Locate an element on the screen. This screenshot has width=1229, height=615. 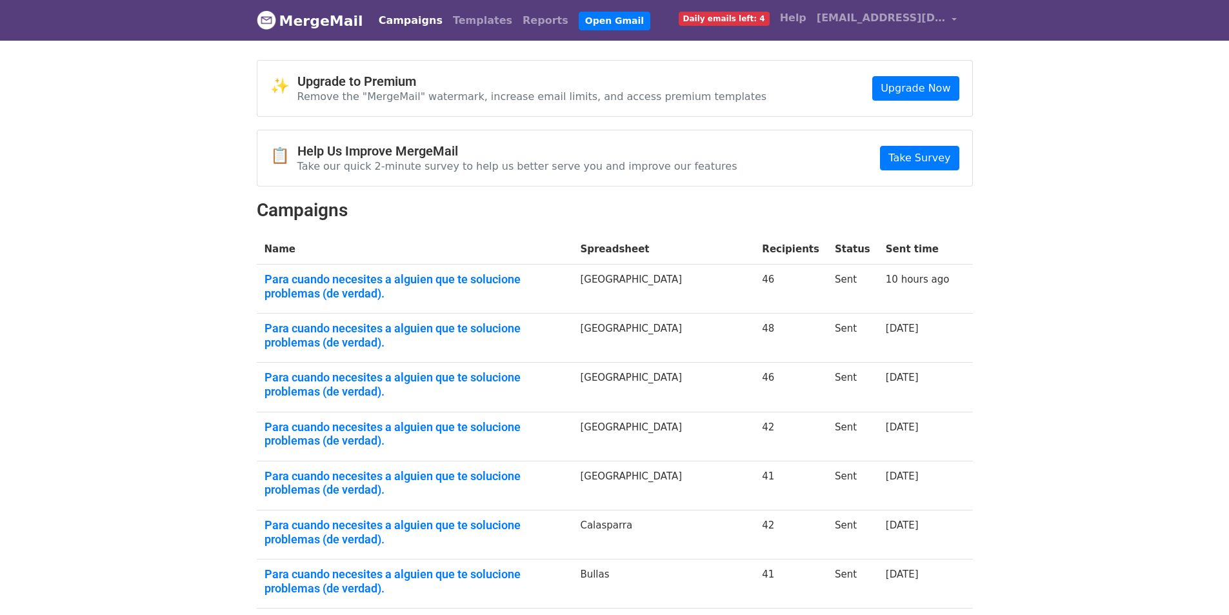
h2: Campaigns is located at coordinates (615, 210).